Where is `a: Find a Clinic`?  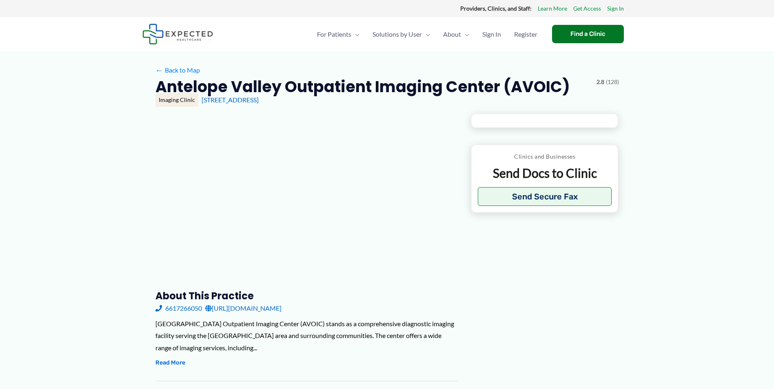 a: Find a Clinic is located at coordinates (588, 34).